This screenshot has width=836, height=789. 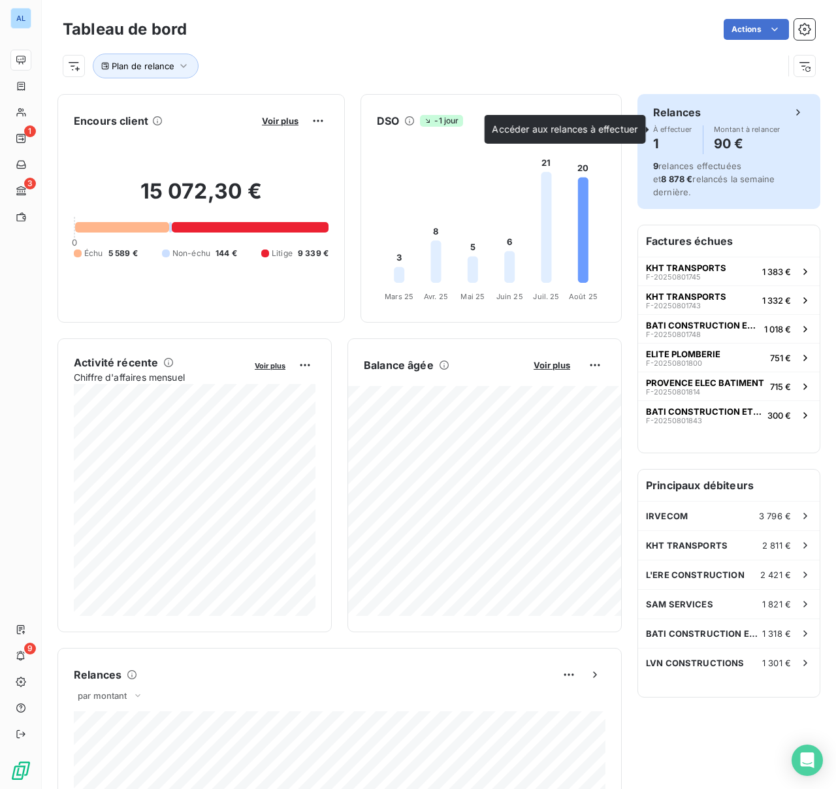 What do you see at coordinates (729, 329) in the screenshot?
I see `button: BATI CONSTRUCTION ET RENOVATIONF-202508017481 018 €` at bounding box center [729, 329].